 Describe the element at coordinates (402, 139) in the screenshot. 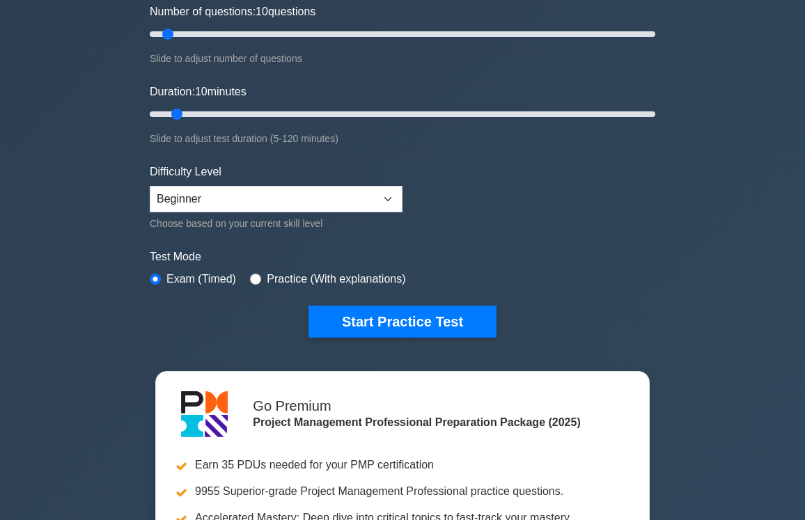

I see `div: Slide to adjust test duration (5-120 minutes)` at that location.